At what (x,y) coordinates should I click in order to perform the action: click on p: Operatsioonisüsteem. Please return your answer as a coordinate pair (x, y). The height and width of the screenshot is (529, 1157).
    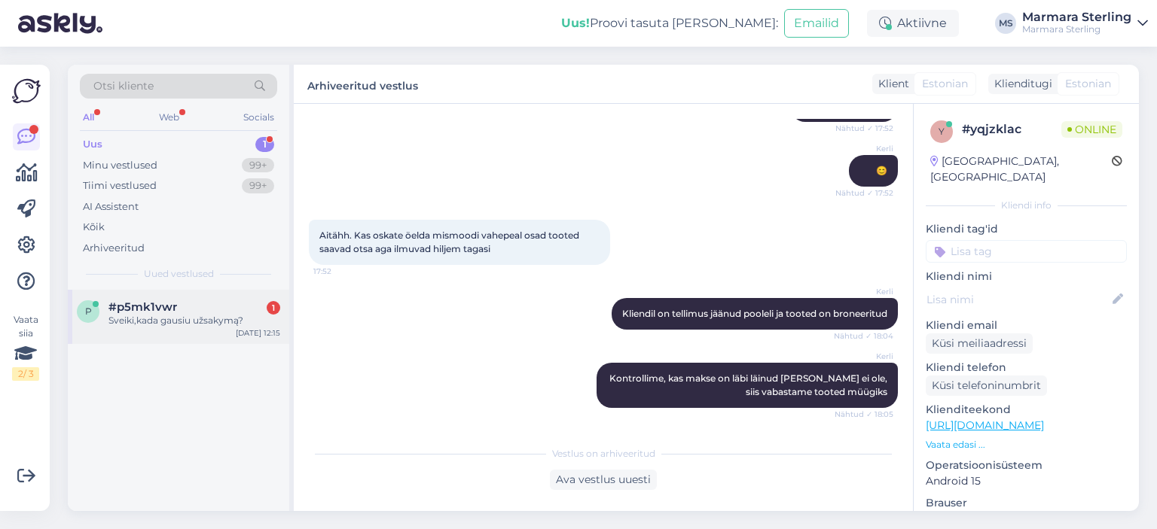
    Looking at the image, I should click on (1026, 465).